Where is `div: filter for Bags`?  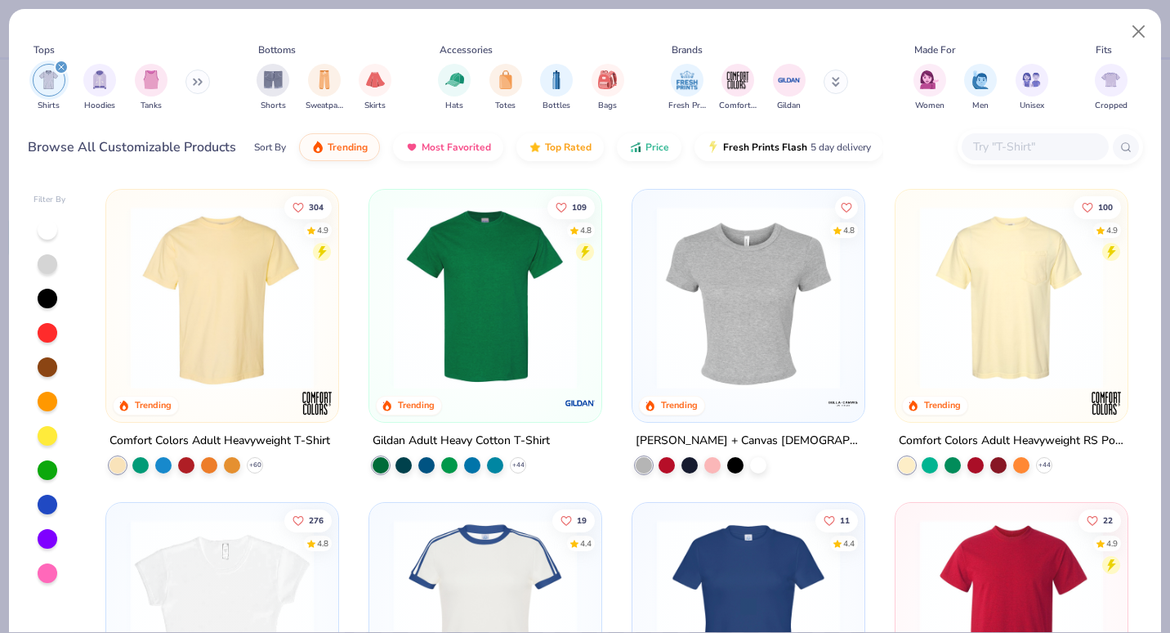
div: filter for Bags is located at coordinates (608, 87).